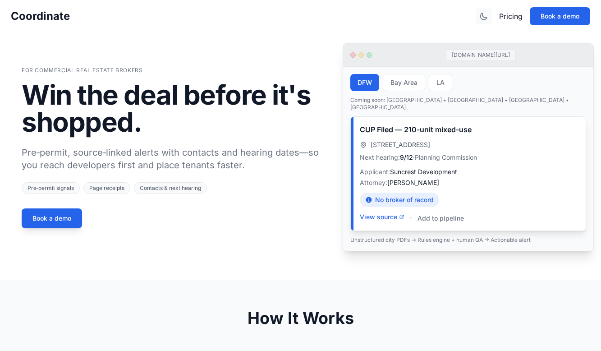  I want to click on span: Contacts & next hearing, so click(170, 188).